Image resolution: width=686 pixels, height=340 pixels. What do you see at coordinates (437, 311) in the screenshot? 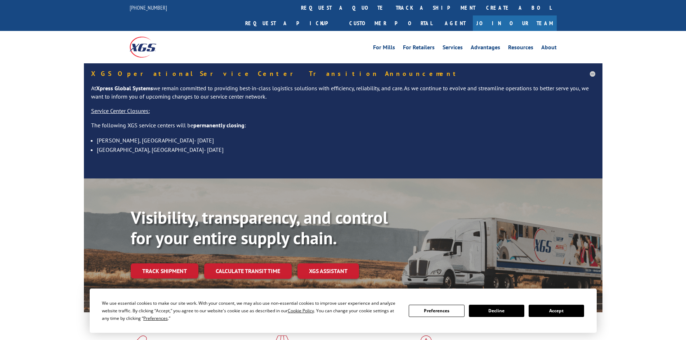
I see `button: Preferences` at bounding box center [437, 311].